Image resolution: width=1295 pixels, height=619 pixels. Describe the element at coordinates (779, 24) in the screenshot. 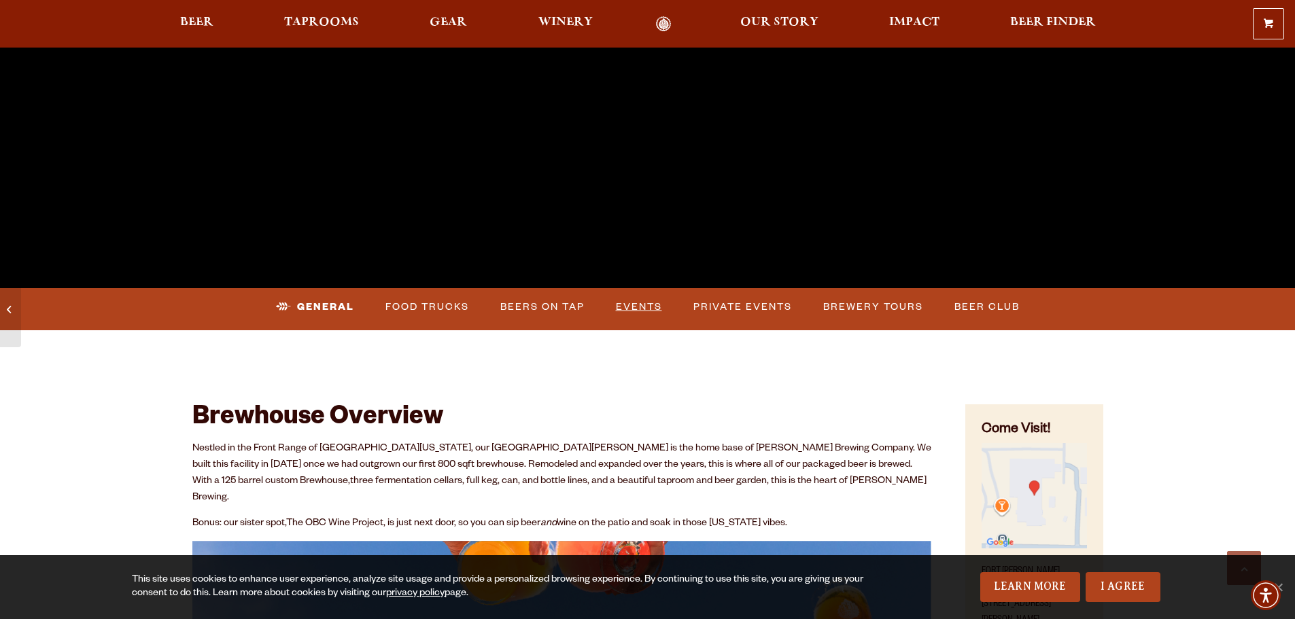

I see `a: Our Story` at that location.